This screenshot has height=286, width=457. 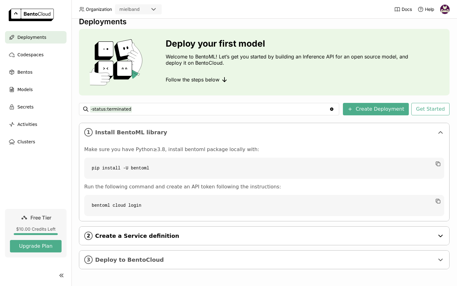 What do you see at coordinates (264, 187) in the screenshot?
I see `p: Run the following command and create an API token following the instructions:` at bounding box center [264, 187].